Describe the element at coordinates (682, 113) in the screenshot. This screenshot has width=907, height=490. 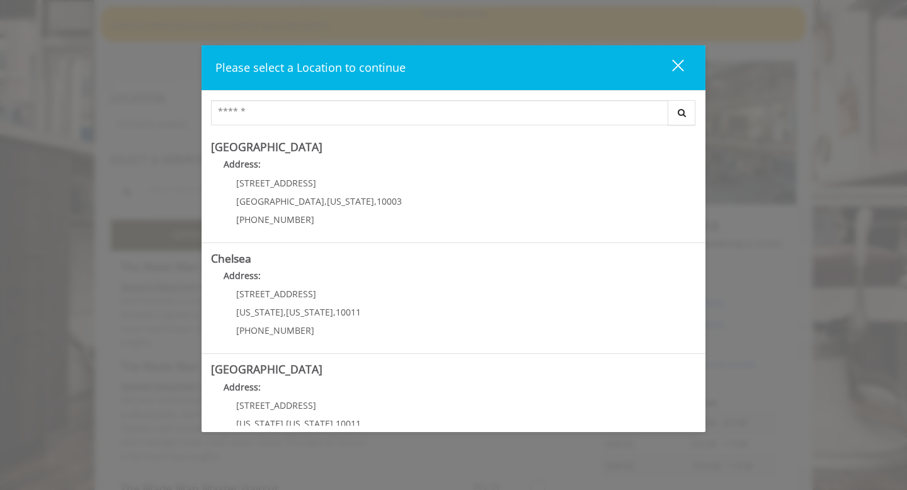
I see `i: Search button` at that location.